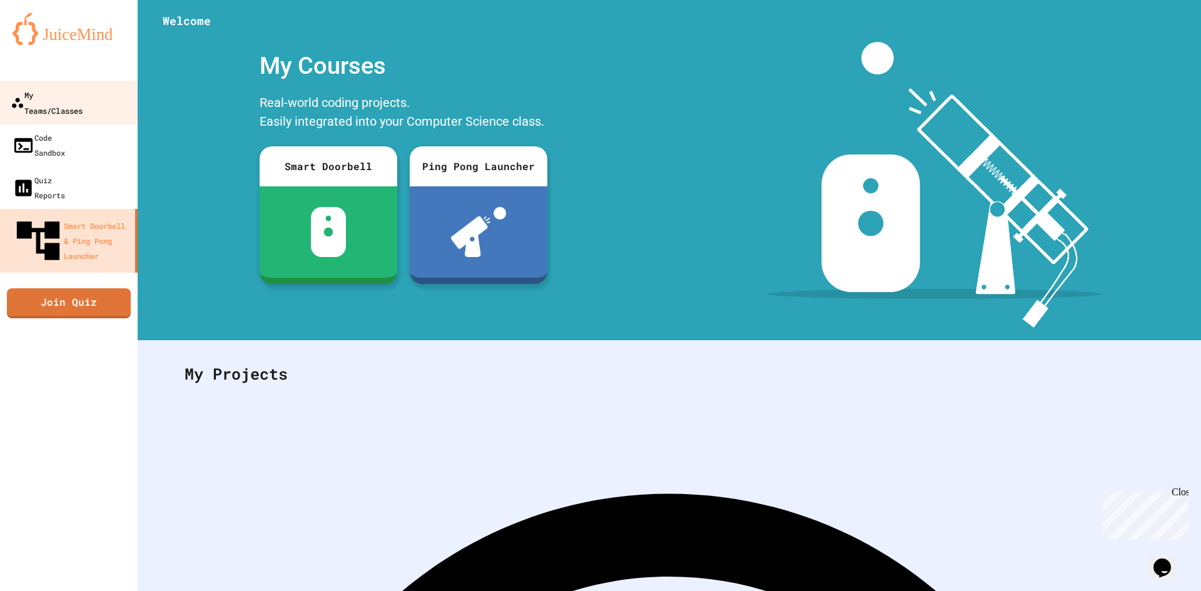 Image resolution: width=1201 pixels, height=591 pixels. What do you see at coordinates (69, 29) in the screenshot?
I see `img: logo-orange.svg` at bounding box center [69, 29].